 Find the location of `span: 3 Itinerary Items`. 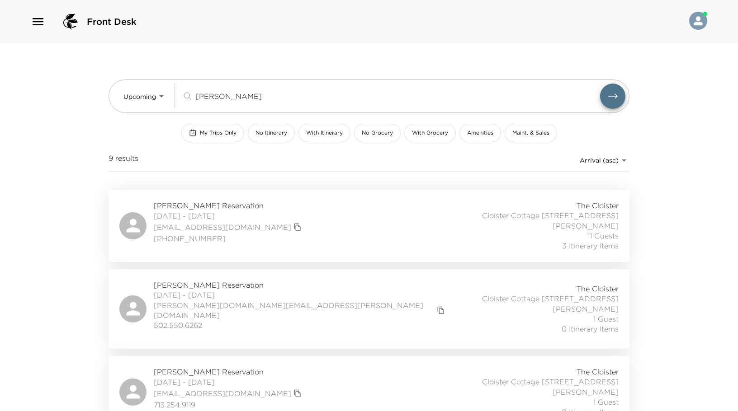

span: 3 Itinerary Items is located at coordinates (590, 246).